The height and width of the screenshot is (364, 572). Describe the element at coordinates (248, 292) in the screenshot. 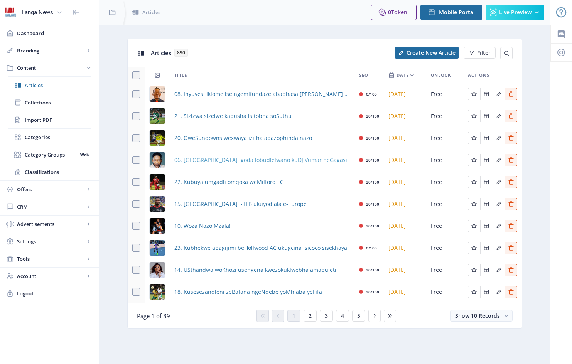

I see `a: 18. Kusesezandleni zeBafana ngeNdebe yoMhlaba yeFifa` at that location.